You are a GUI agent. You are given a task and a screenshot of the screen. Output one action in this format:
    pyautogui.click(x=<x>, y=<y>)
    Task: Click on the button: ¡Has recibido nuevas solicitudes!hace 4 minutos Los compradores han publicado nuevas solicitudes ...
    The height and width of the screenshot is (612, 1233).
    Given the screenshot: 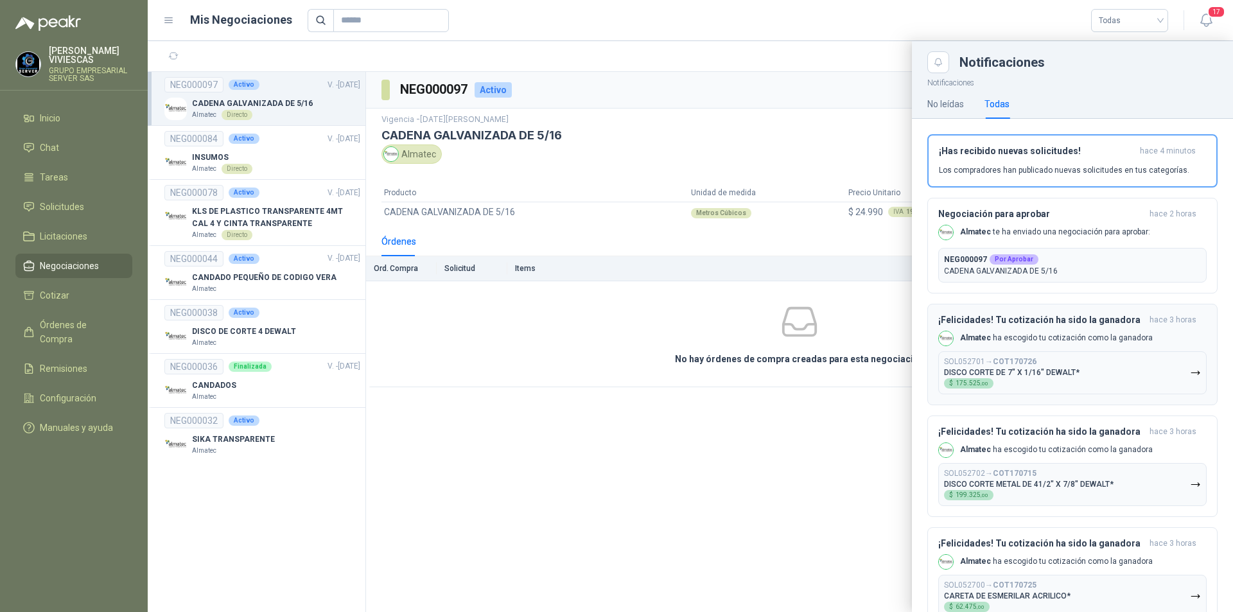 What is the action you would take?
    pyautogui.click(x=1072, y=161)
    